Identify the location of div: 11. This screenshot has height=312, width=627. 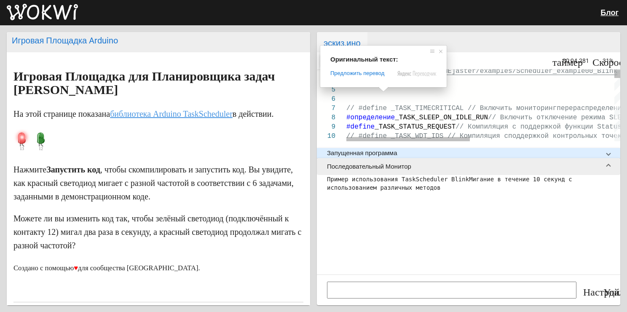
(326, 145).